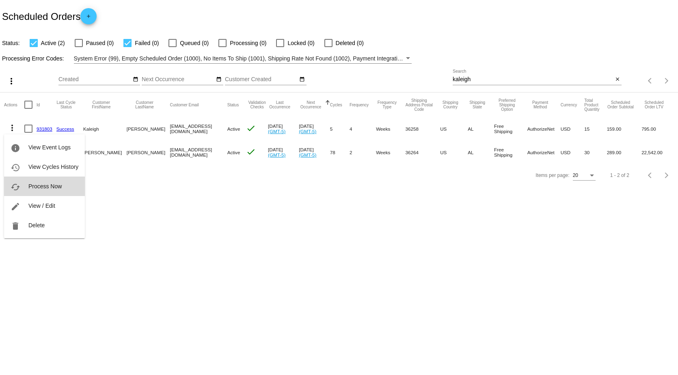 The width and height of the screenshot is (678, 375). I want to click on span: Delete, so click(37, 225).